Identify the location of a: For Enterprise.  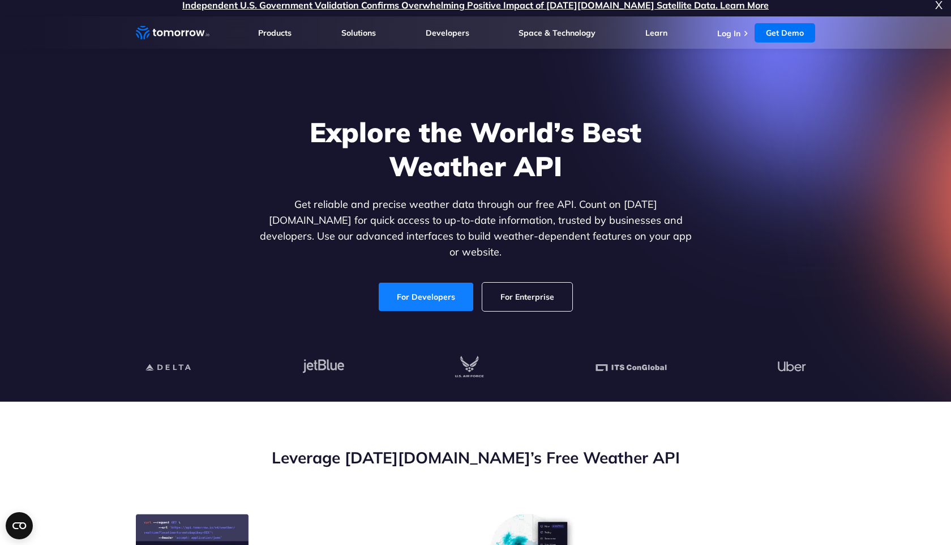
(527, 297).